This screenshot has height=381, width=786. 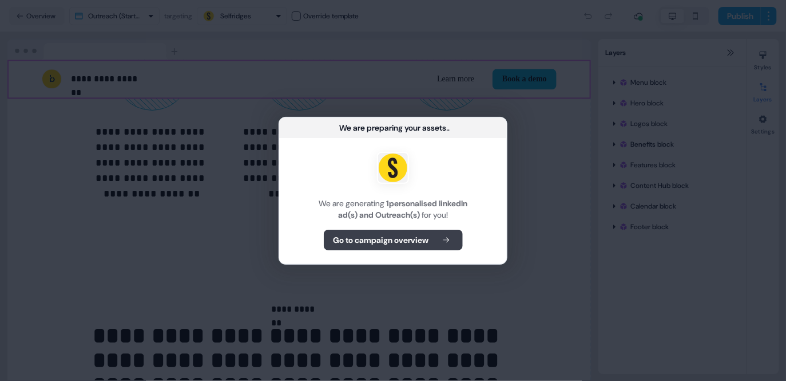 What do you see at coordinates (381, 240) in the screenshot?
I see `b: Go to campaign overview` at bounding box center [381, 240].